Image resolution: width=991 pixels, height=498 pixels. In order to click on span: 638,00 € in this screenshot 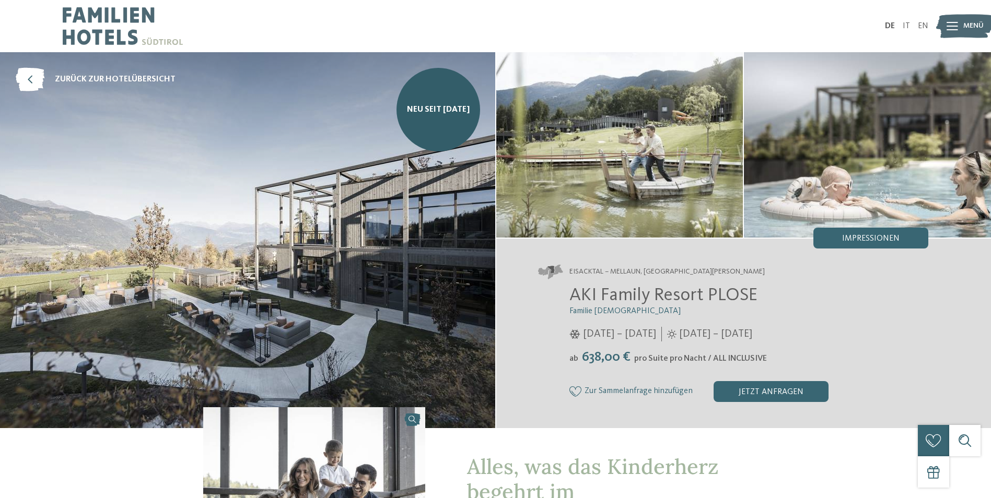, I will do `click(606, 357)`.